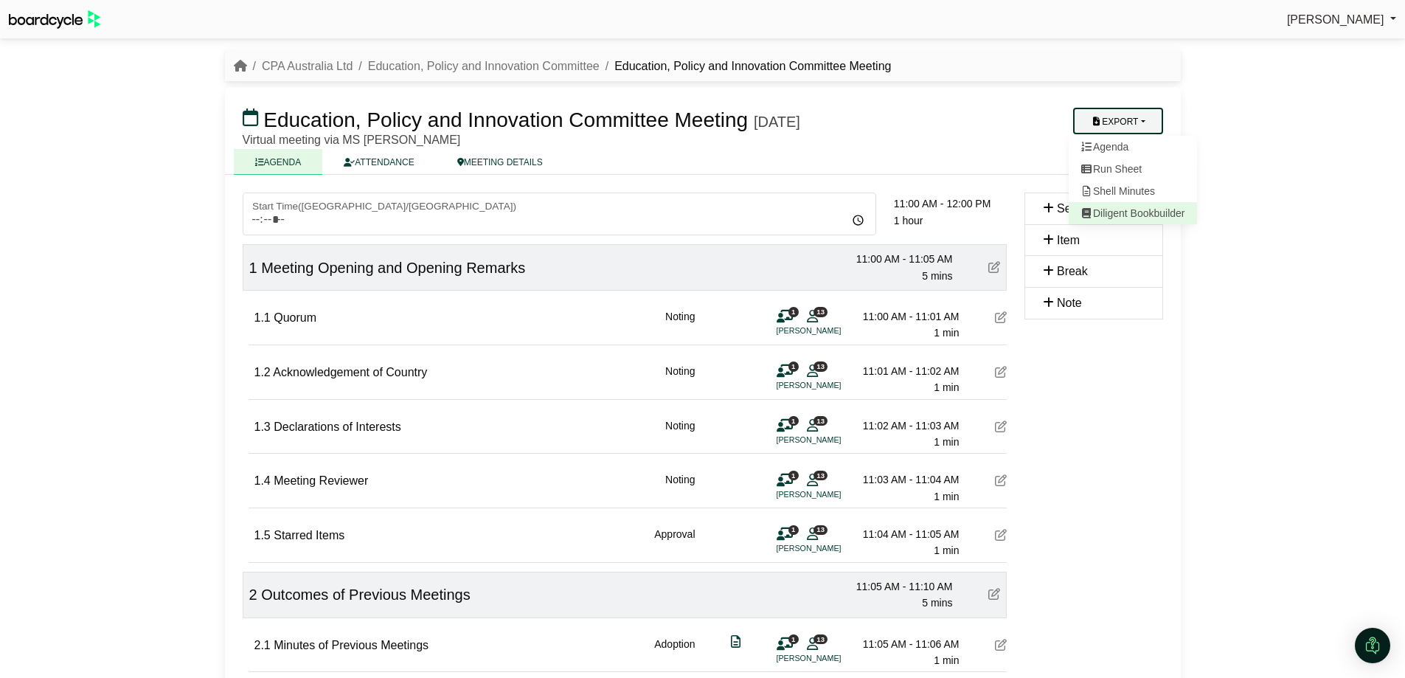 Image resolution: width=1405 pixels, height=678 pixels. I want to click on span: Starred Items, so click(309, 535).